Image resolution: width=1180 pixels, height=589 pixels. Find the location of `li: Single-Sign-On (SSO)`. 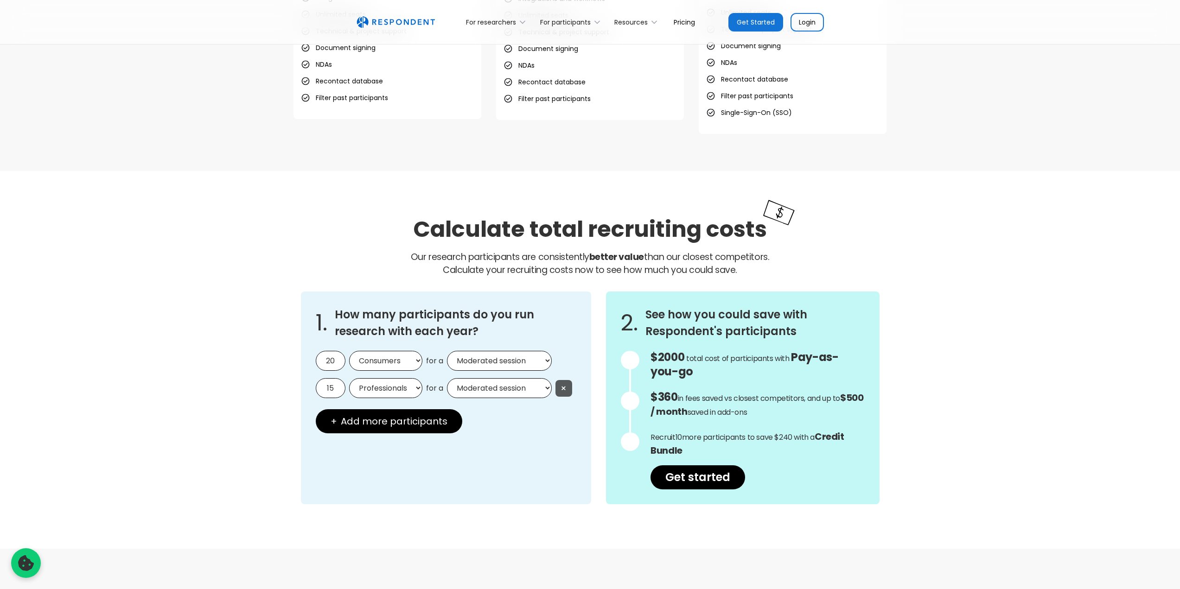

li: Single-Sign-On (SSO) is located at coordinates (749, 113).